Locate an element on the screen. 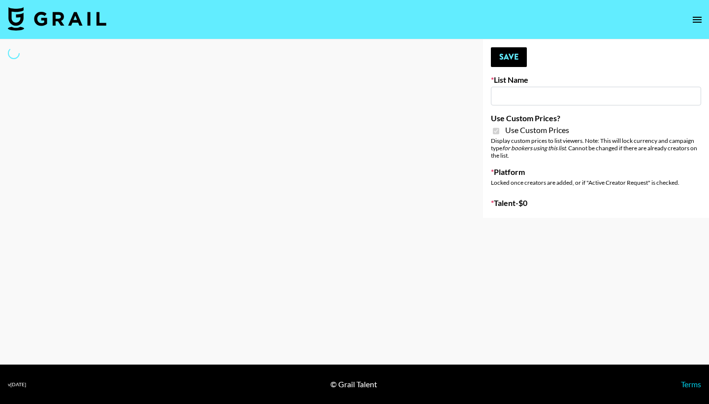 Image resolution: width=709 pixels, height=404 pixels. div: Display custom prices to list viewers. Note: This will lock currency and campaign type . Cannot b... is located at coordinates (596, 148).